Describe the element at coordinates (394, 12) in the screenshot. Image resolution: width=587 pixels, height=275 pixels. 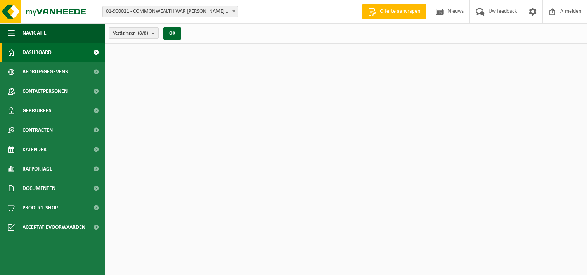
I see `a: Offerte aanvragen` at that location.